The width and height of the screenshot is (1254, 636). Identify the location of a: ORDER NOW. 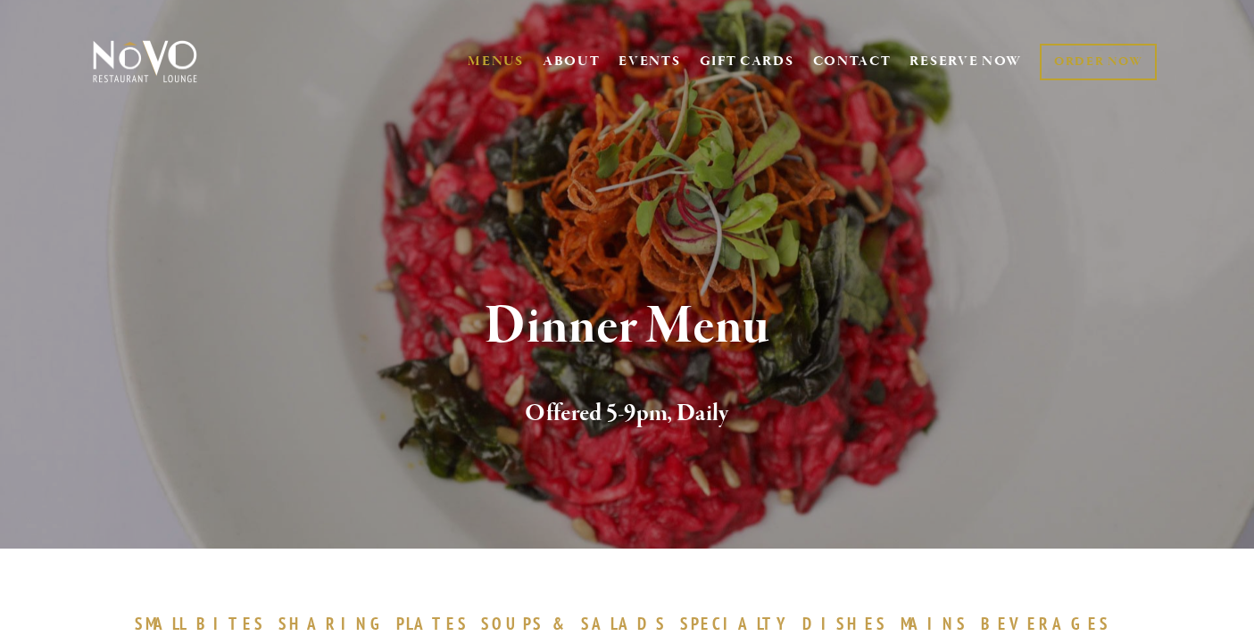
(1098, 62).